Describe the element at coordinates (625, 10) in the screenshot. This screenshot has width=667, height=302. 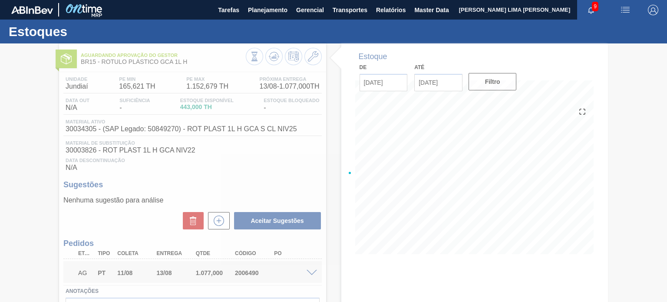
I see `img: userActions` at that location.